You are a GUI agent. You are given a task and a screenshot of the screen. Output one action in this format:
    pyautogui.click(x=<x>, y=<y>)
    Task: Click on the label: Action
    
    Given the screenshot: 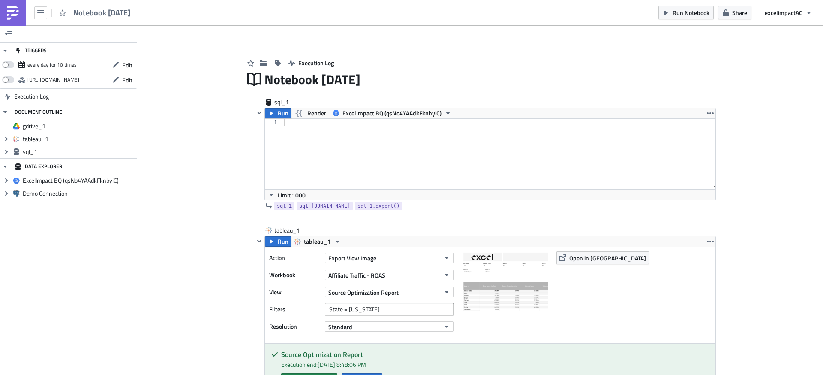 What is the action you would take?
    pyautogui.click(x=295, y=258)
    